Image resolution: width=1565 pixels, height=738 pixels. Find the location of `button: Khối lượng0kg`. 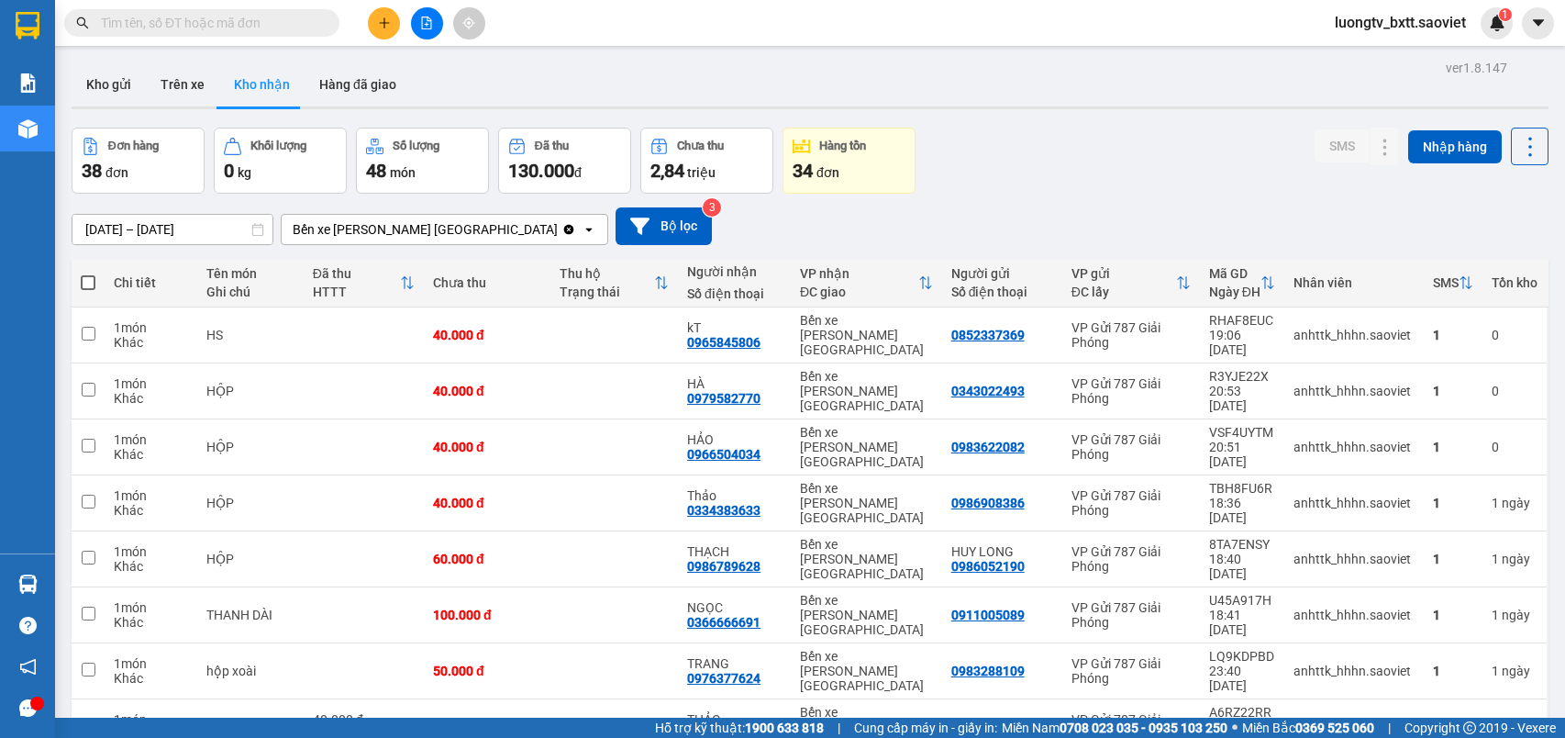

button: Khối lượng0kg is located at coordinates (280, 161).